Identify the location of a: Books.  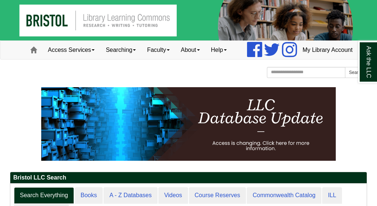
(89, 195).